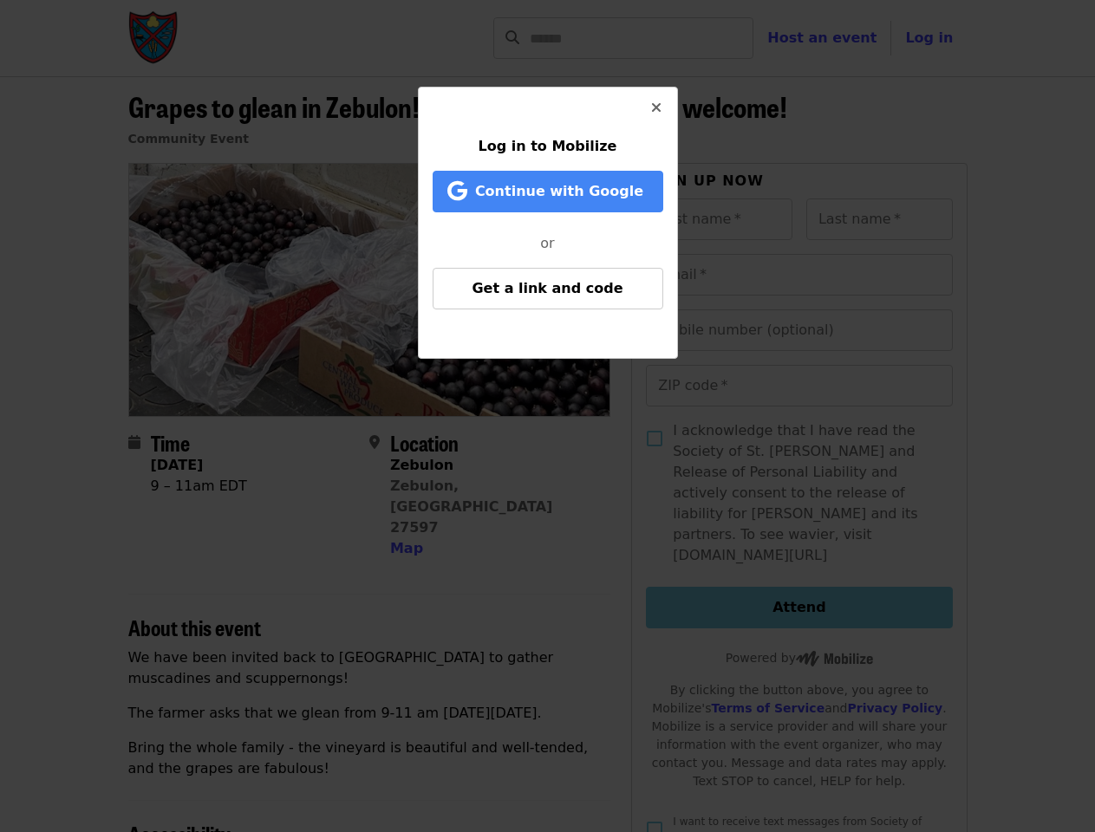 This screenshot has width=1095, height=832. I want to click on span: or, so click(547, 243).